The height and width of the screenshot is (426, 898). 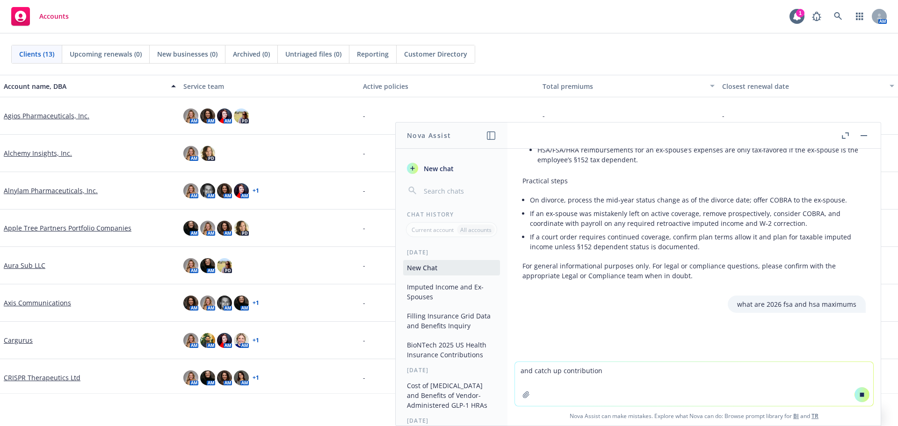 I want to click on a: TR, so click(x=815, y=416).